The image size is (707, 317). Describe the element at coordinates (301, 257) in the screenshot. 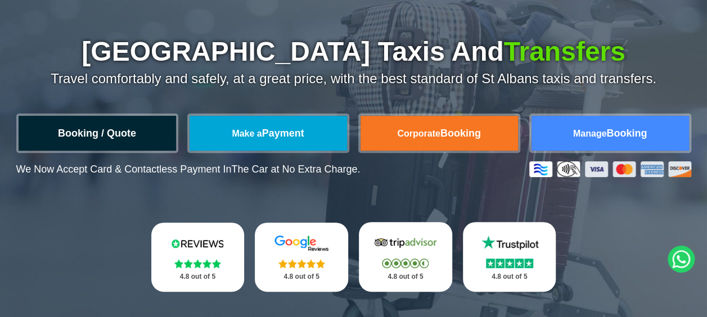

I see `a: Google Stars 4.8 out of 5` at that location.